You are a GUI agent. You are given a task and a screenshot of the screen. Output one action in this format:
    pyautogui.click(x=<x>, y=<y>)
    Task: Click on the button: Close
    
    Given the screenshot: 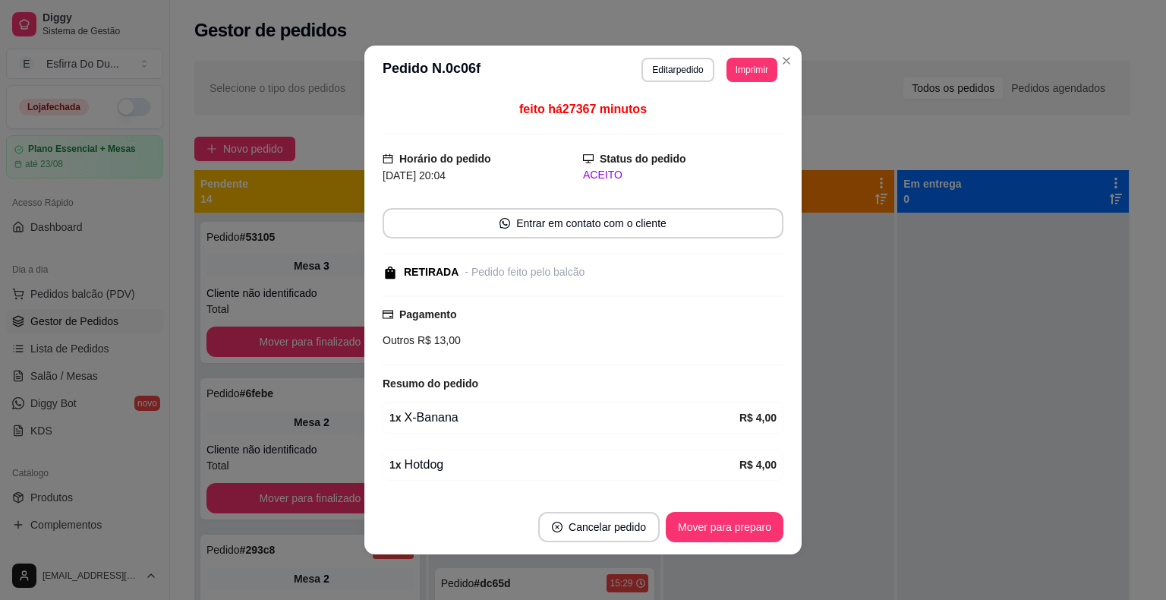 What is the action you would take?
    pyautogui.click(x=786, y=61)
    